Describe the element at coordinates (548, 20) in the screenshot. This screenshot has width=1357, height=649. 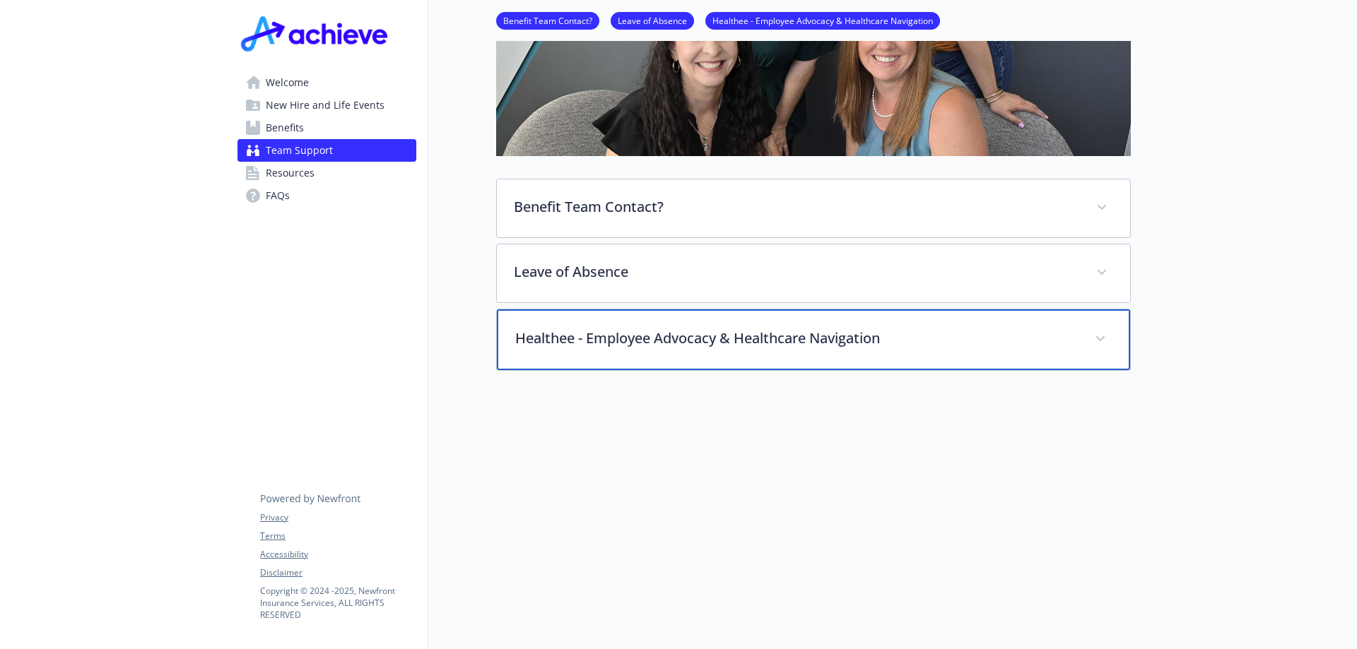
I see `a: Benefit Team Contact?` at that location.